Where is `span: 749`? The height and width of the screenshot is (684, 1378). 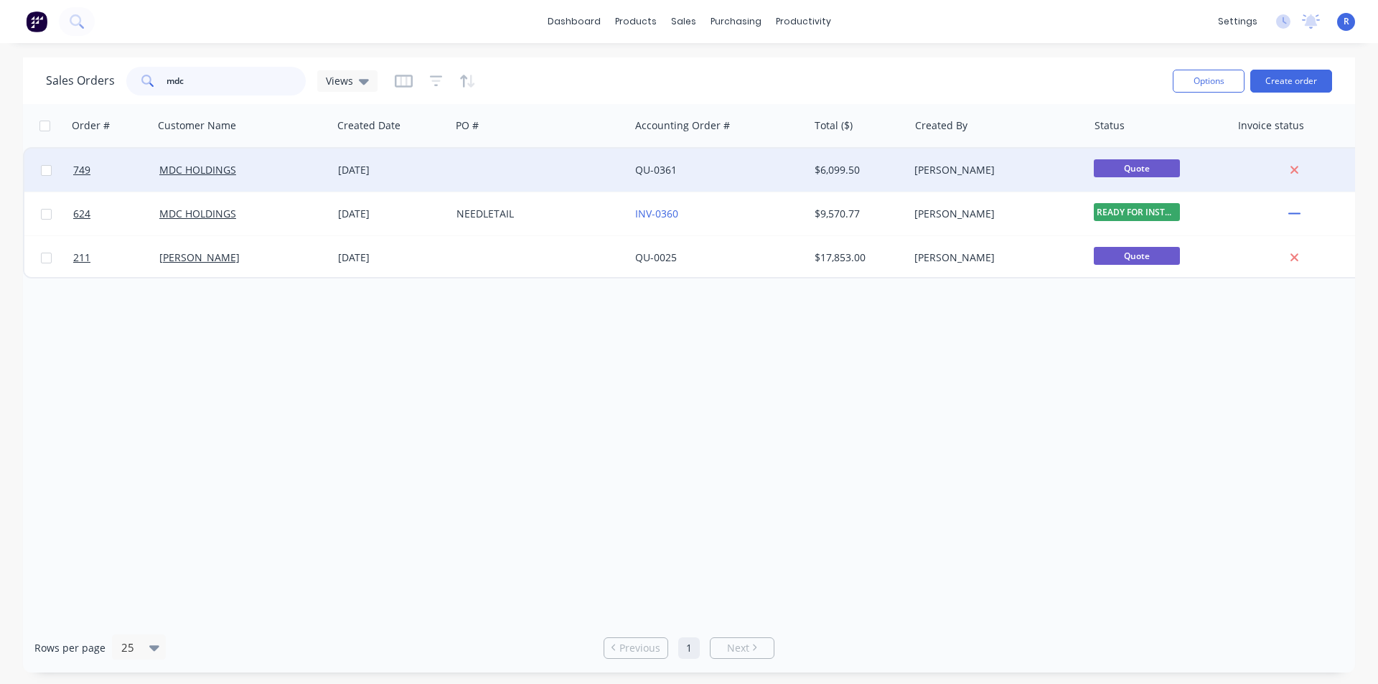 span: 749 is located at coordinates (82, 170).